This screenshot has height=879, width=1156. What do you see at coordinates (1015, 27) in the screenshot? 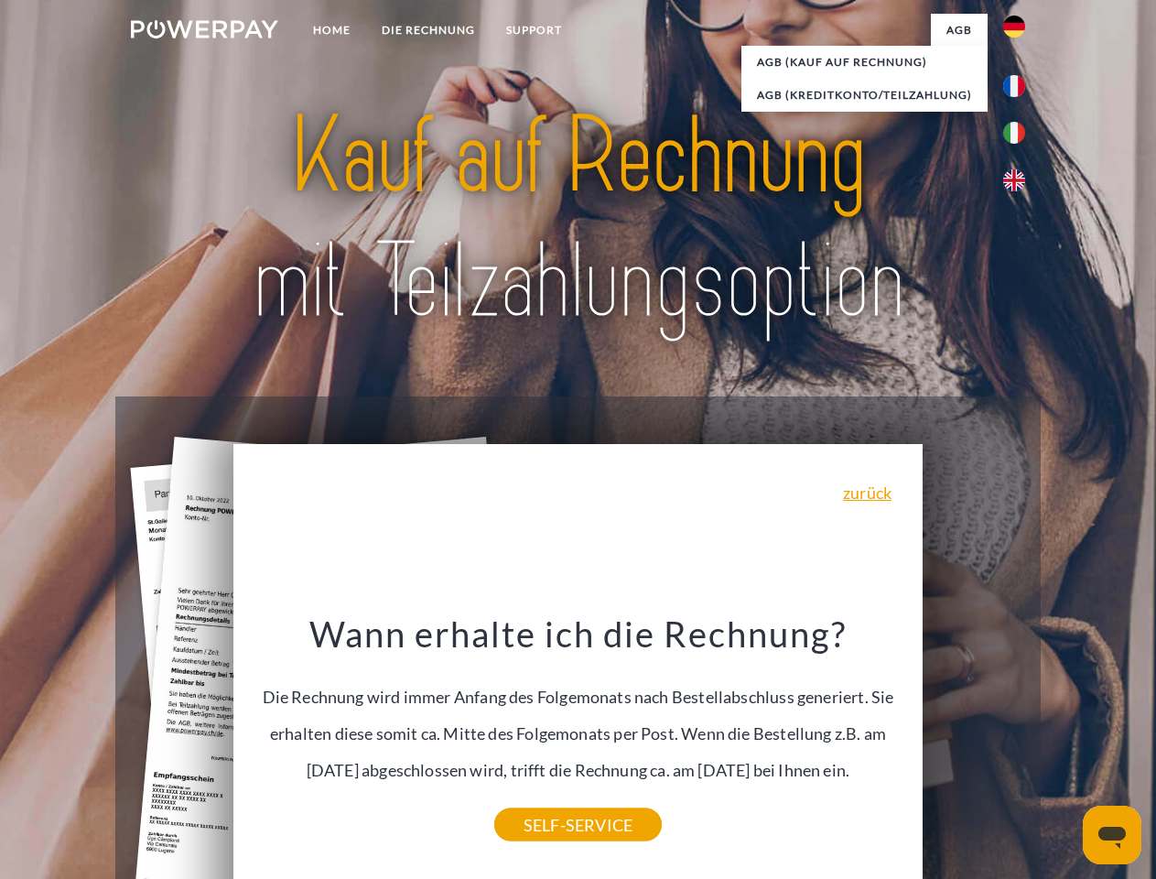
I see `img: de` at bounding box center [1015, 27].